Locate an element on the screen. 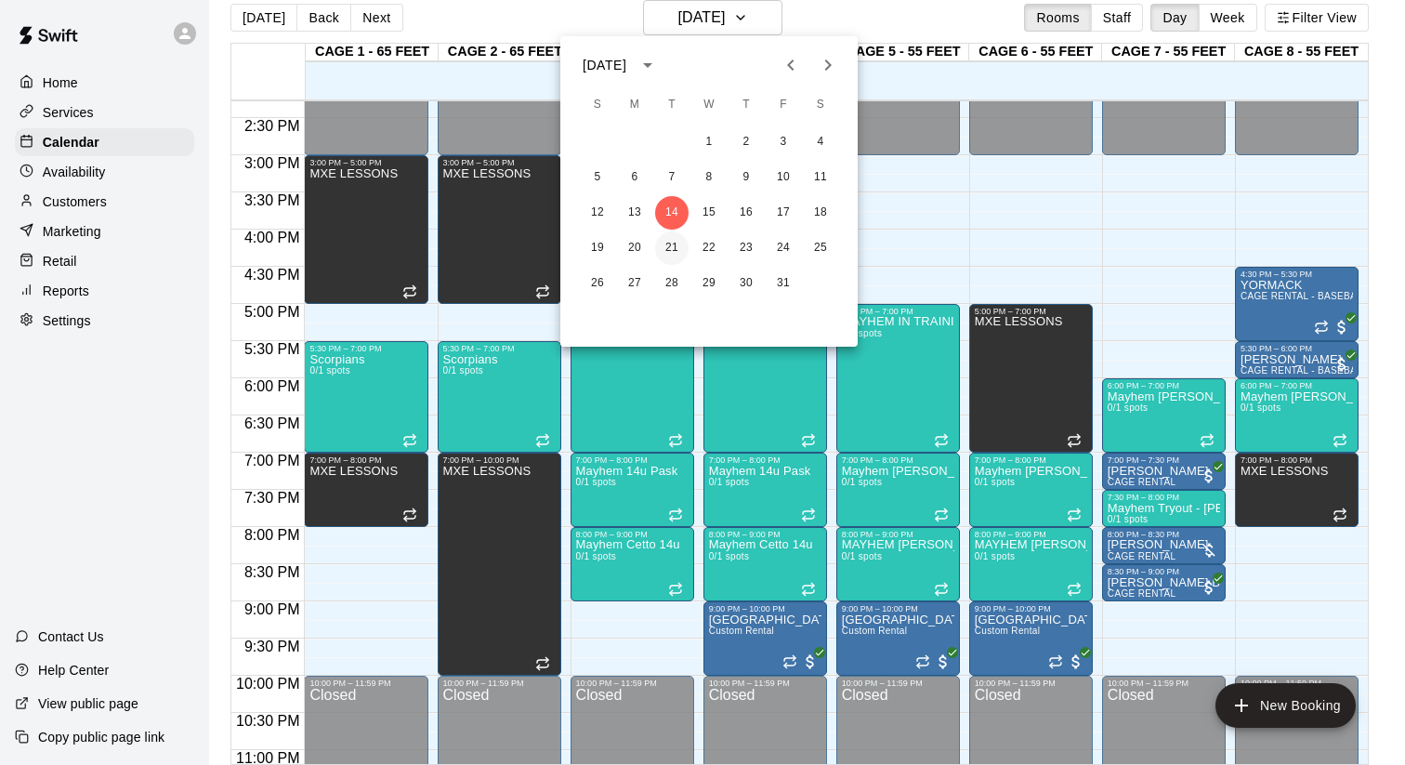 Image resolution: width=1405 pixels, height=765 pixels. button: Previous month is located at coordinates (791, 65).